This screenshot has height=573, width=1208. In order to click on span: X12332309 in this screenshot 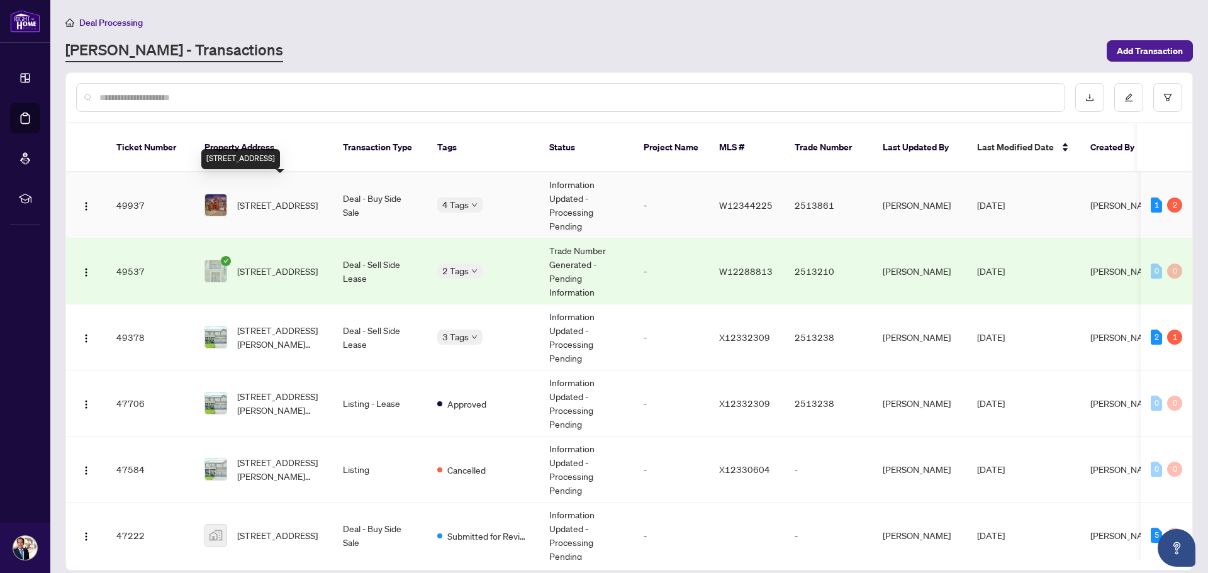, I will do `click(744, 337)`.